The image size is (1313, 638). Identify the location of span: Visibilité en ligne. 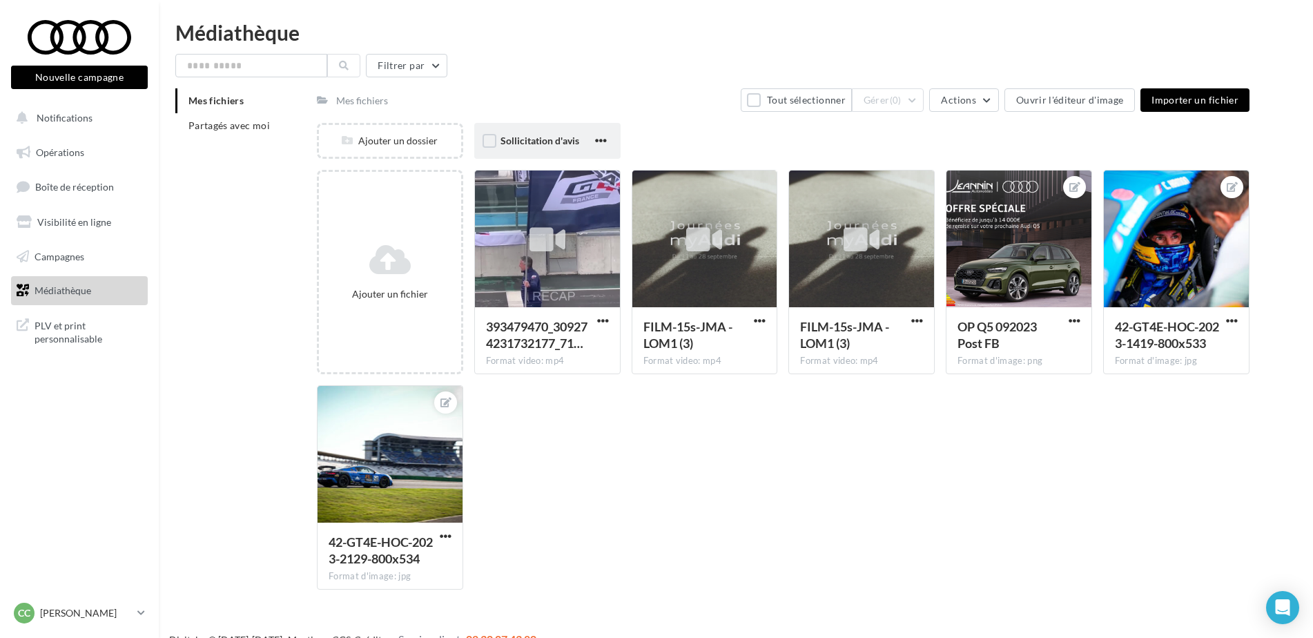
(74, 222).